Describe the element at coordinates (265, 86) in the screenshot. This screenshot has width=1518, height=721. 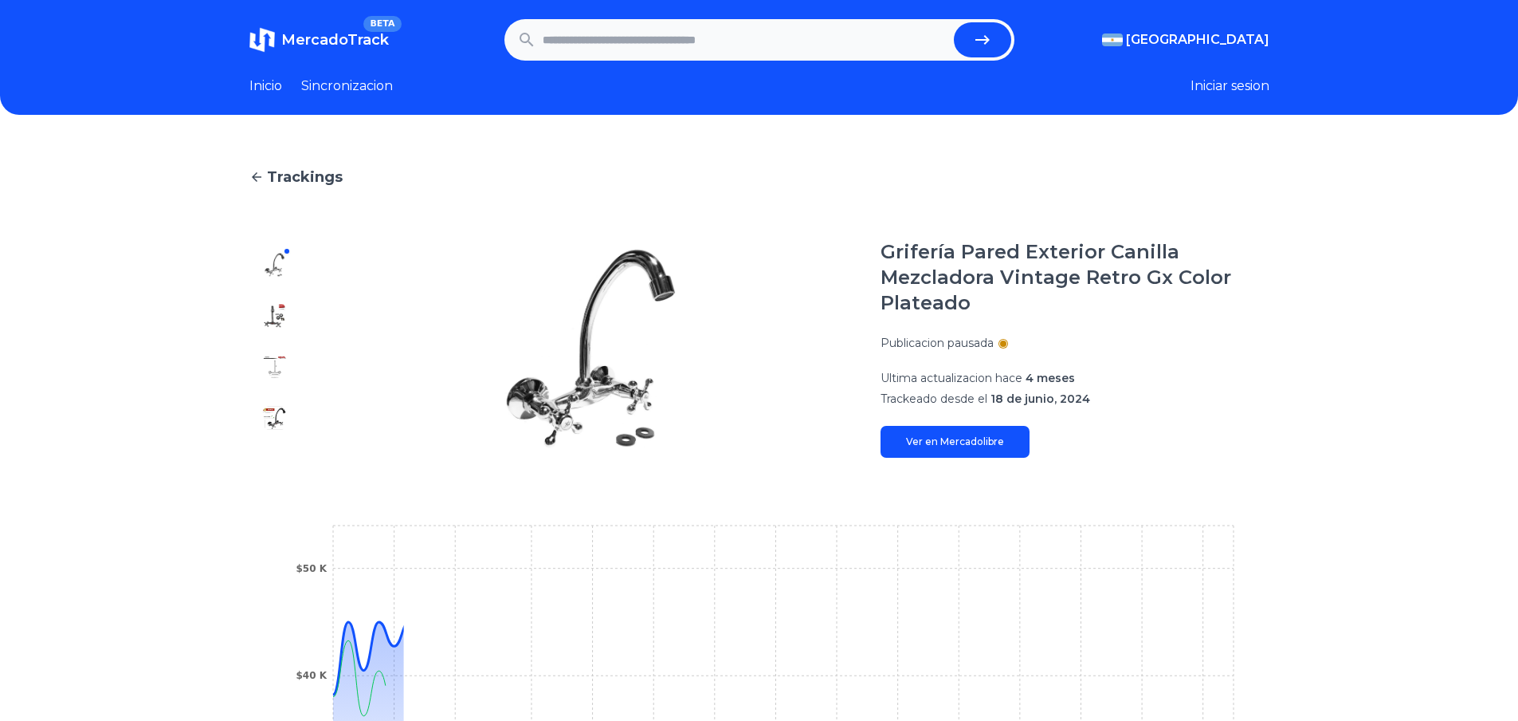
I see `a: Inicio` at that location.